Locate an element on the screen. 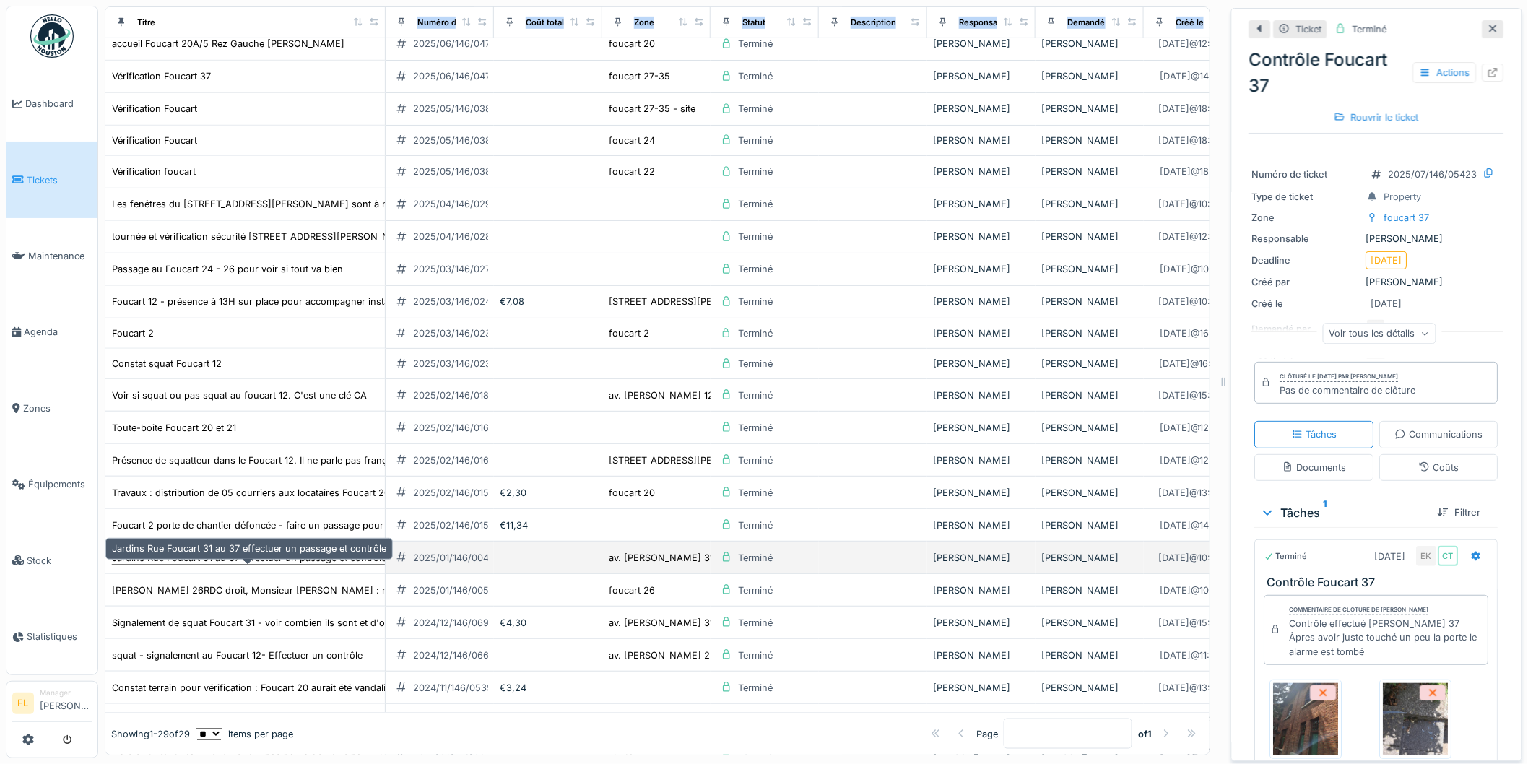  div: Numéro de ticket is located at coordinates (1307, 174).